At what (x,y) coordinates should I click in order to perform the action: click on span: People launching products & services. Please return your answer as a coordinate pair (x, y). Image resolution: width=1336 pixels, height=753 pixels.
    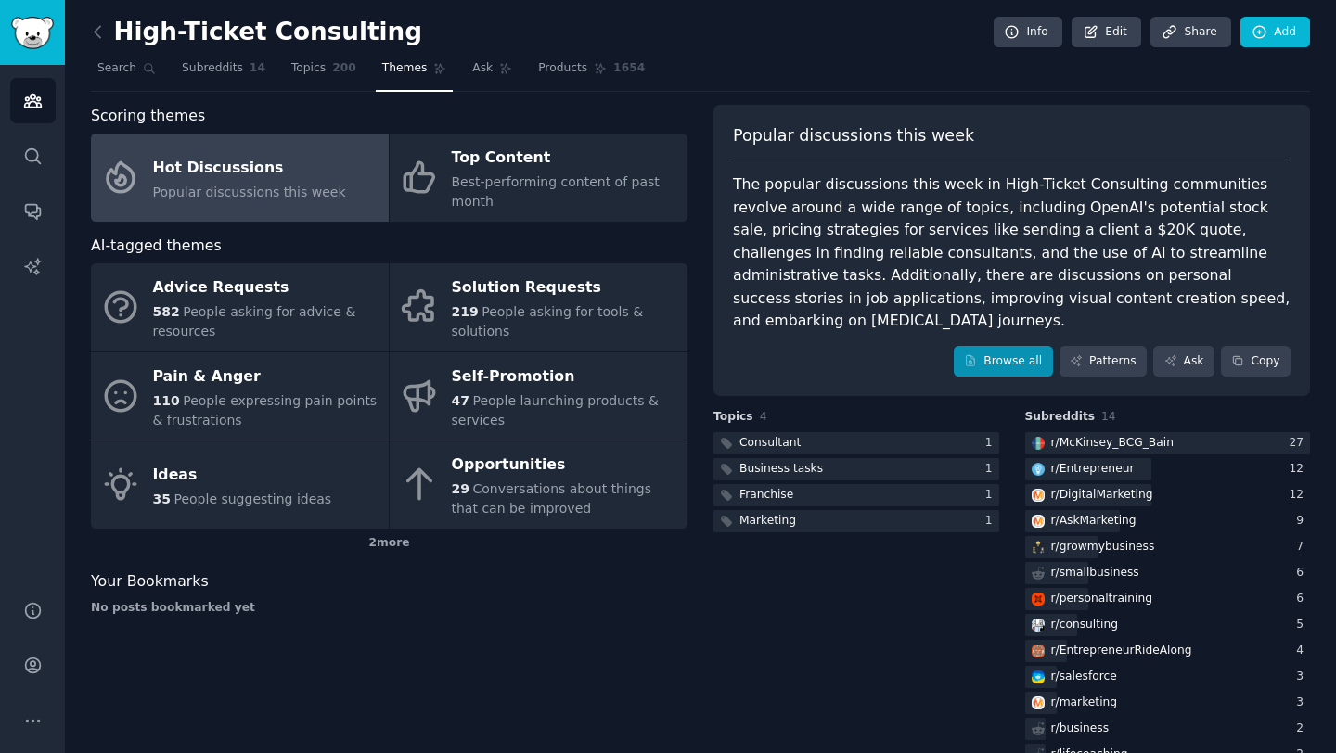
    Looking at the image, I should click on (555, 410).